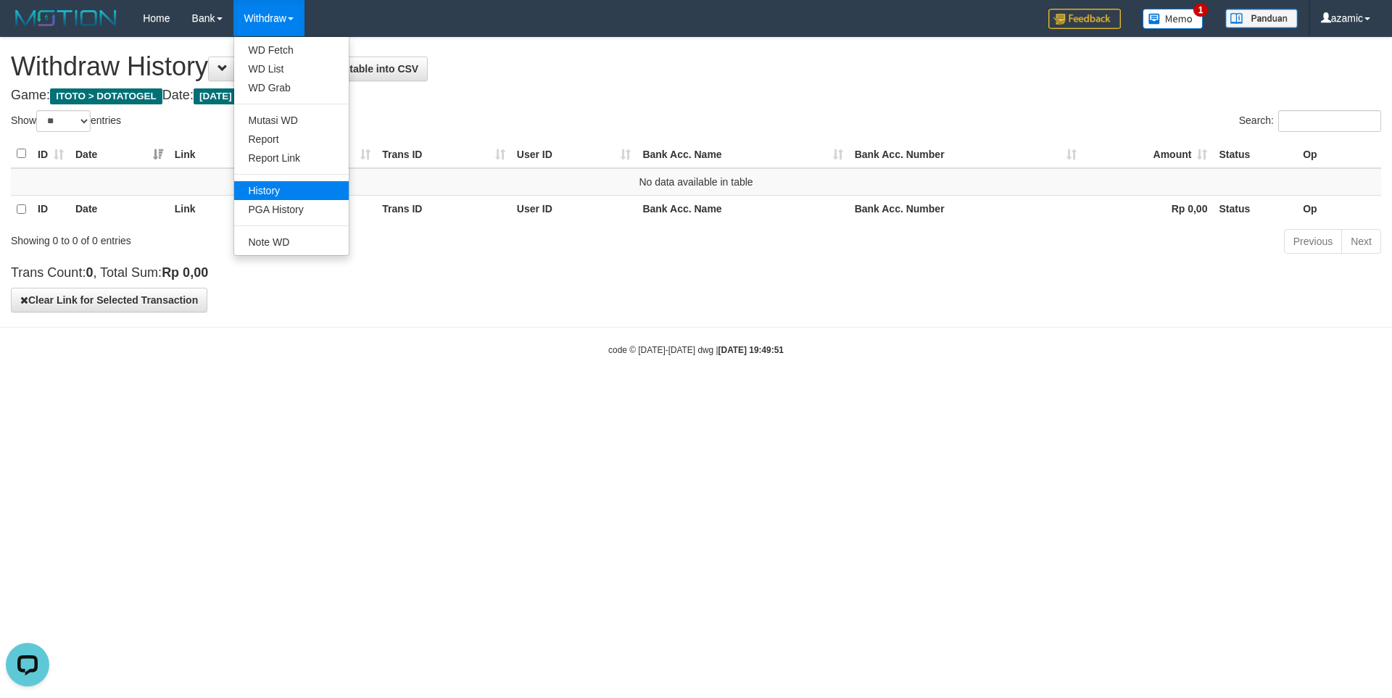 This screenshot has width=1392, height=698. Describe the element at coordinates (291, 158) in the screenshot. I see `a: Report Link` at that location.